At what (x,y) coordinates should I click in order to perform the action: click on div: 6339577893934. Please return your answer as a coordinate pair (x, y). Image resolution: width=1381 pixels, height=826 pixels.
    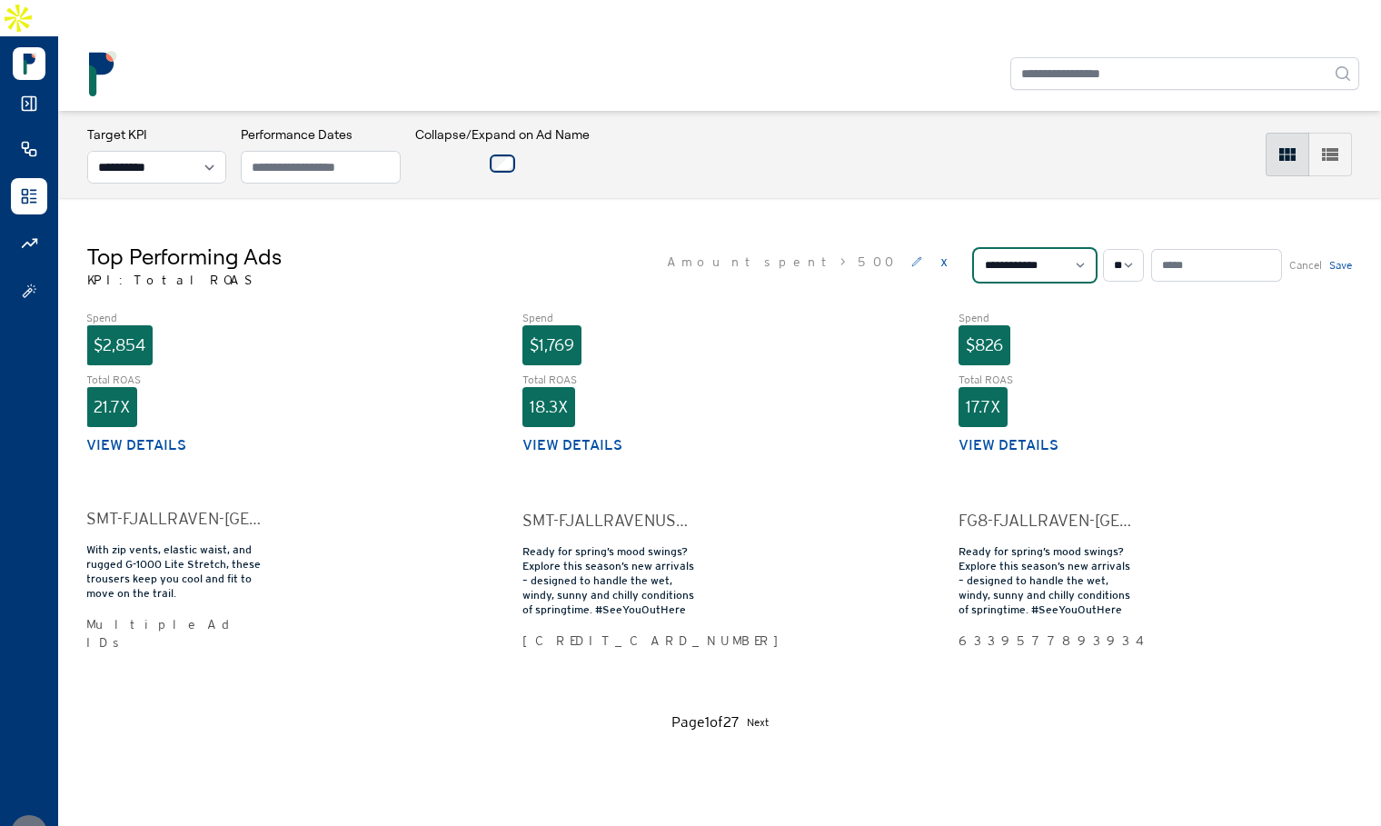
    Looking at the image, I should click on (1046, 640).